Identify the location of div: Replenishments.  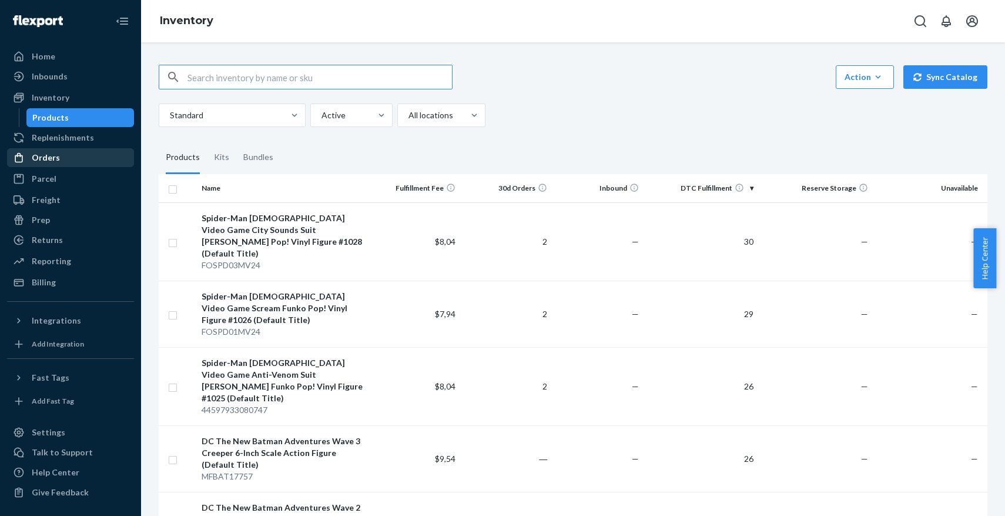
(63, 138).